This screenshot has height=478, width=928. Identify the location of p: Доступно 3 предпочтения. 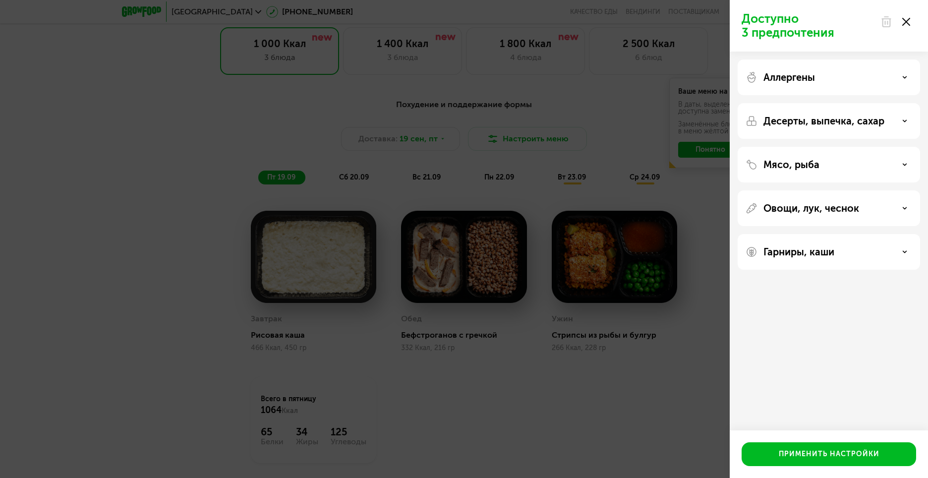
(808, 26).